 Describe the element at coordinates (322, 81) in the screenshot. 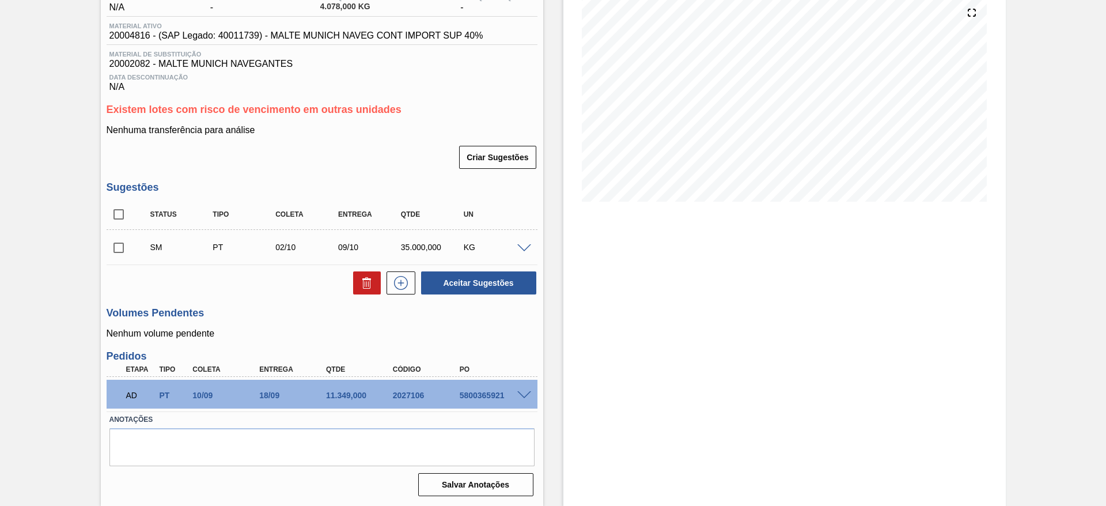

I see `div: N/A` at that location.